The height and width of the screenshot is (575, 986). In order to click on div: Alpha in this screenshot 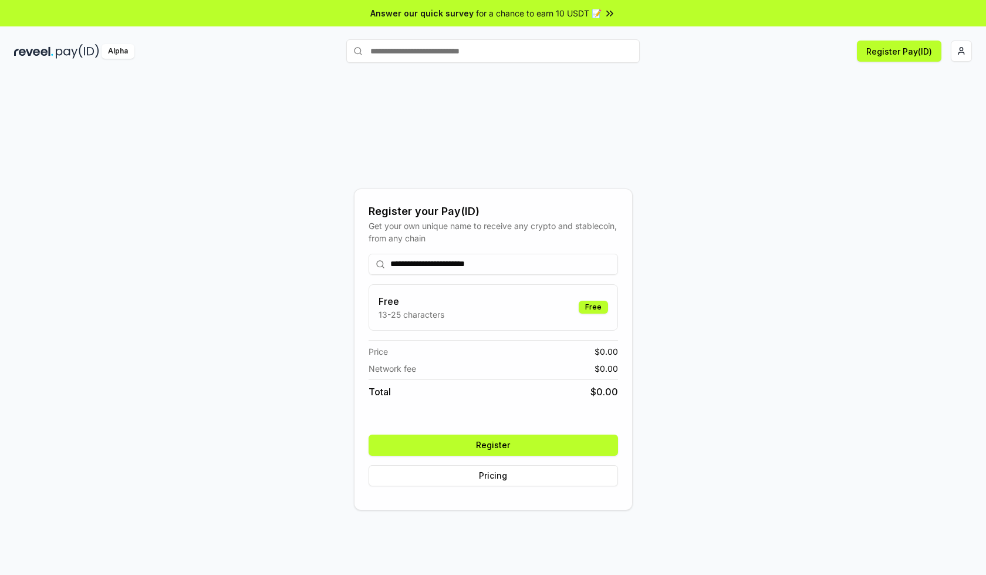, I will do `click(118, 51)`.